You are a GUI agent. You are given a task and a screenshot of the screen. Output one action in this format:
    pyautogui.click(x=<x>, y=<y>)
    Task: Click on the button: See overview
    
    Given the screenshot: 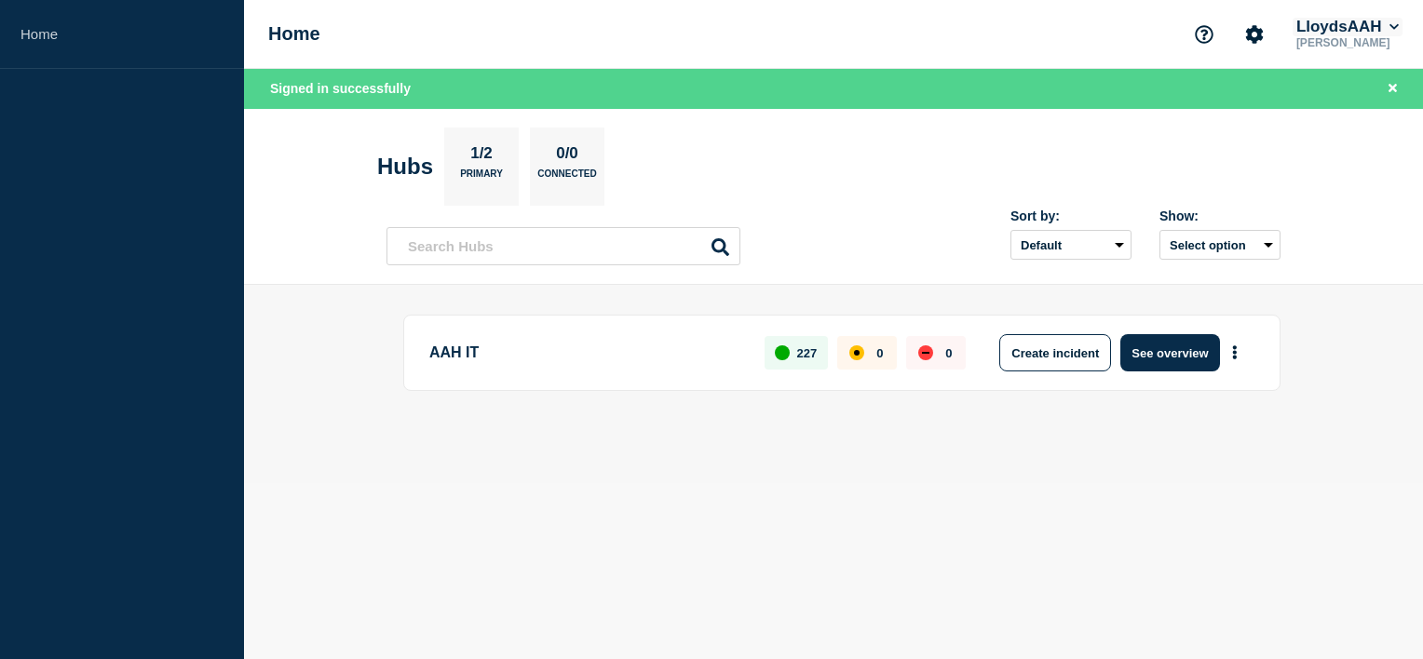 What is the action you would take?
    pyautogui.click(x=1170, y=353)
    